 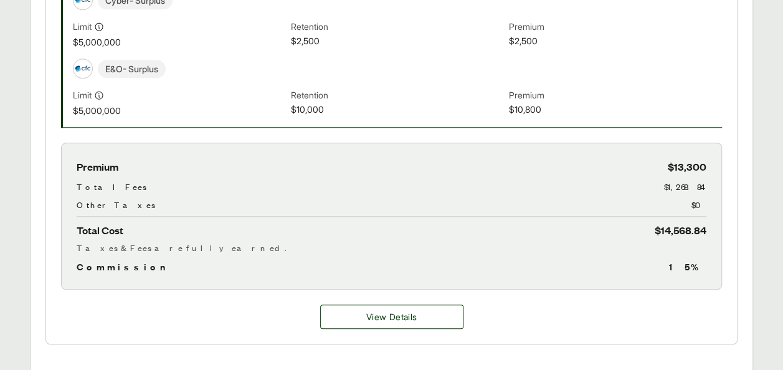 I want to click on span: 15 %, so click(x=688, y=267).